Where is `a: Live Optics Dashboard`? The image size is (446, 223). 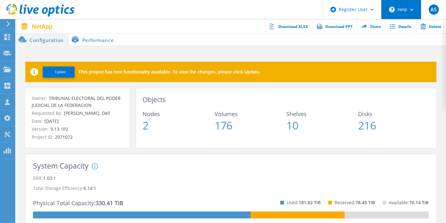
a: Live Optics Dashboard is located at coordinates (40, 16).